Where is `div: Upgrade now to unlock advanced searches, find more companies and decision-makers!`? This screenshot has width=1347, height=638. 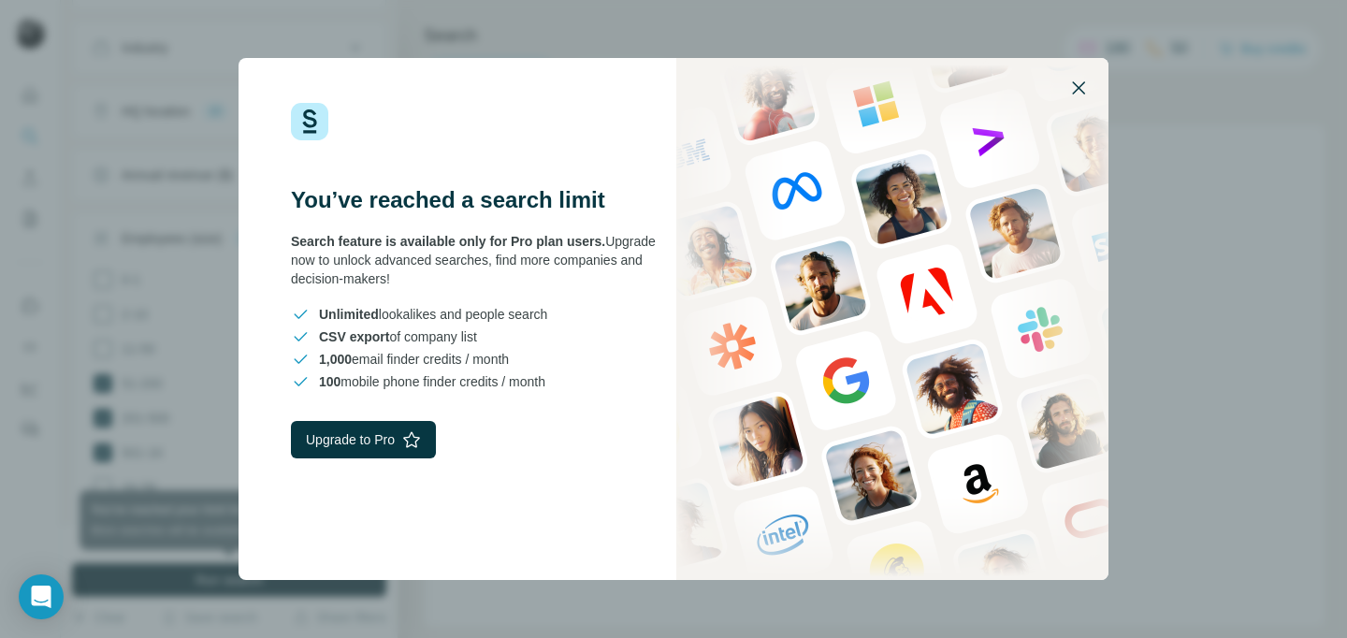 div: Upgrade now to unlock advanced searches, find more companies and decision-makers! is located at coordinates (482, 260).